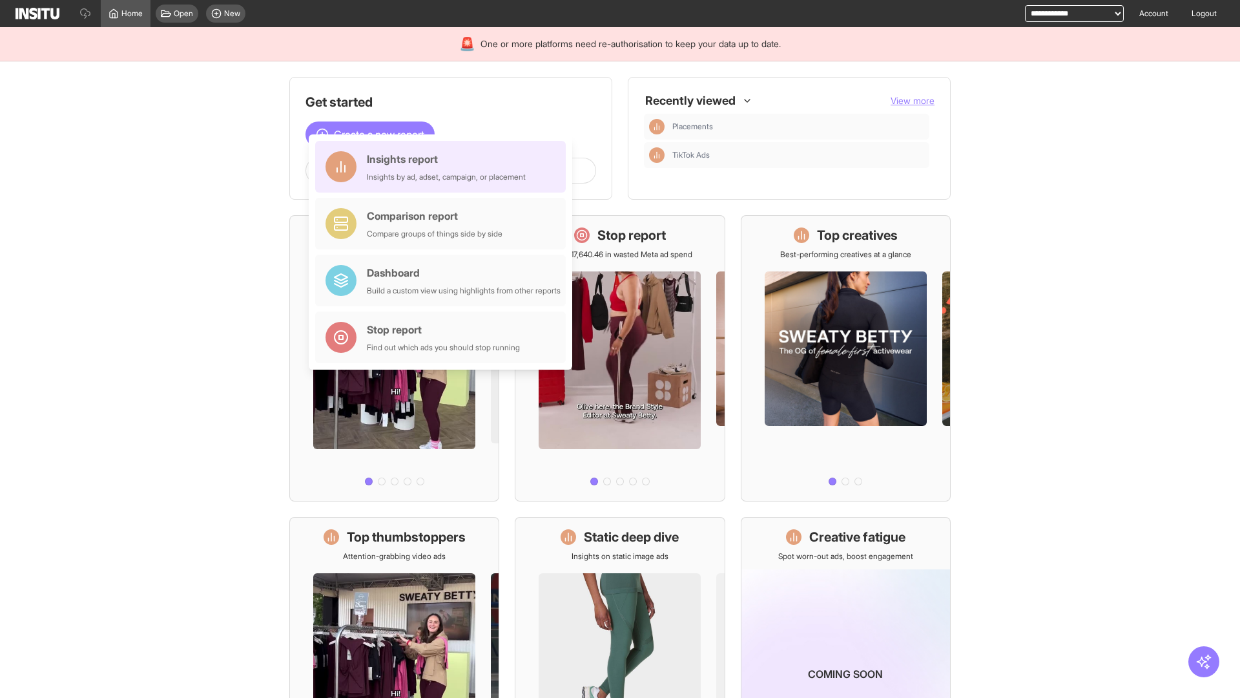 This screenshot has height=698, width=1240. Describe the element at coordinates (370, 134) in the screenshot. I see `button: Create a new report` at that location.